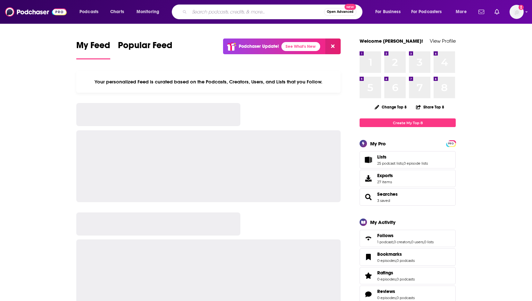  What do you see at coordinates (145, 49) in the screenshot?
I see `a: Popular Feed` at bounding box center [145, 49].